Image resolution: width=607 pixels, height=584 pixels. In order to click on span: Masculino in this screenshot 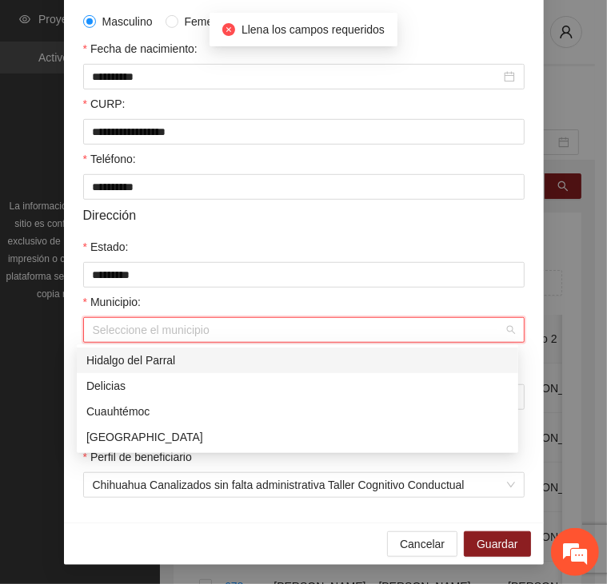, I will do `click(127, 22)`.